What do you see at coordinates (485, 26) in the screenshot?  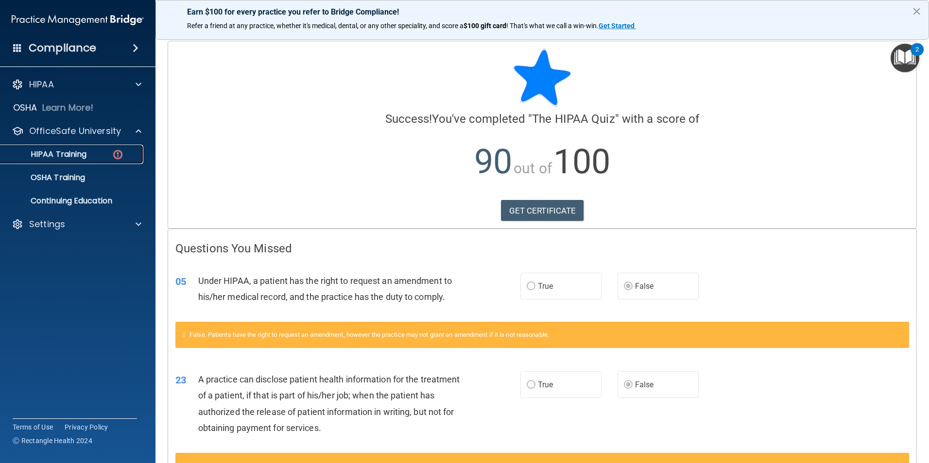 I see `strong: $100 gift card` at bounding box center [485, 26].